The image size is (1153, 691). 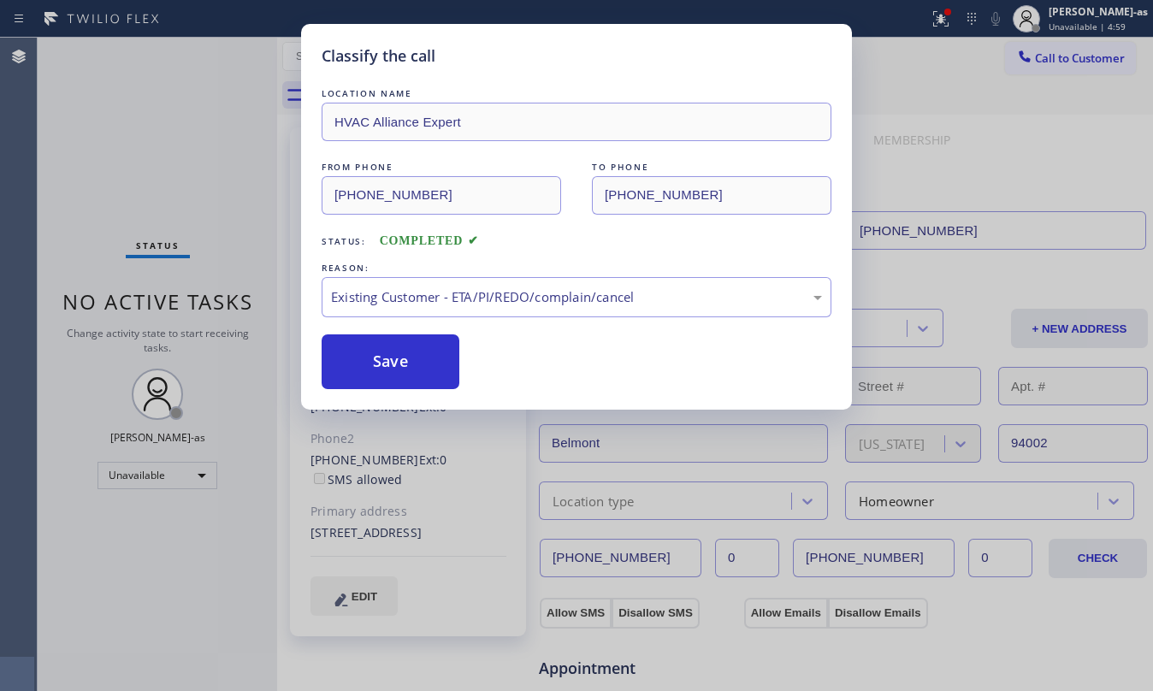 What do you see at coordinates (712, 195) in the screenshot?
I see `input: To phone` at bounding box center [712, 195].